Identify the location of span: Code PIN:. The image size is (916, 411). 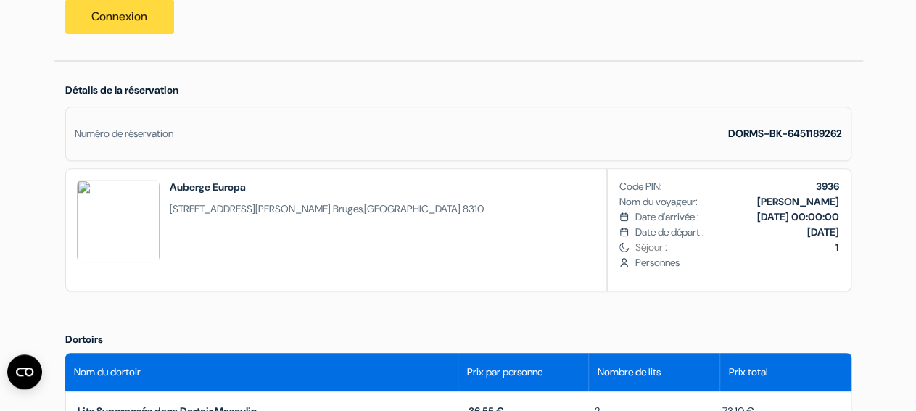
(640, 186).